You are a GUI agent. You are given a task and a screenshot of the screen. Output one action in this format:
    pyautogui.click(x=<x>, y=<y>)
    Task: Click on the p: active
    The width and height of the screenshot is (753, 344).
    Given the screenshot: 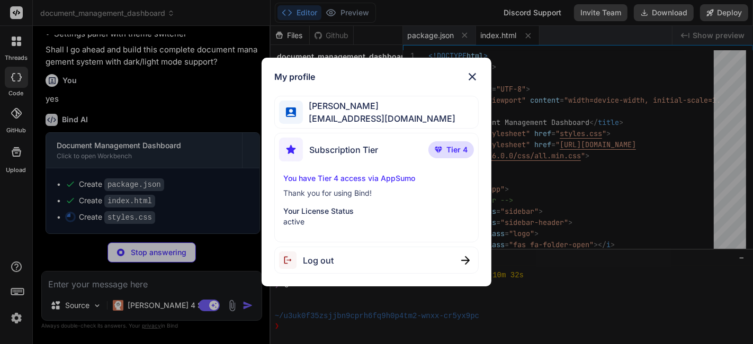 What is the action you would take?
    pyautogui.click(x=377, y=222)
    